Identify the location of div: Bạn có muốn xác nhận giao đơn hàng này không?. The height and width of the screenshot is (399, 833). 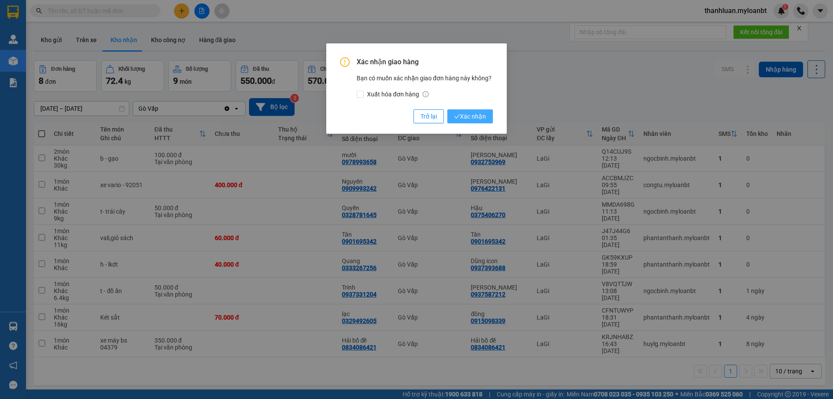
(425, 86).